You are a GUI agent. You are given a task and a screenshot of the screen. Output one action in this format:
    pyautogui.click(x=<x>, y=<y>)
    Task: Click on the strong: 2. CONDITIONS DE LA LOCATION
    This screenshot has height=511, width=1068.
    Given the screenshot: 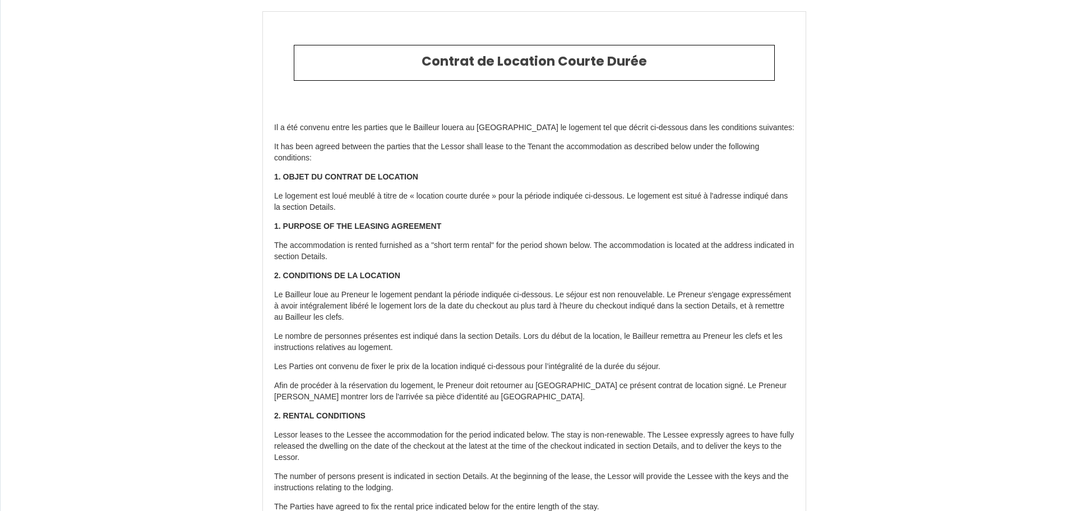 What is the action you would take?
    pyautogui.click(x=337, y=275)
    